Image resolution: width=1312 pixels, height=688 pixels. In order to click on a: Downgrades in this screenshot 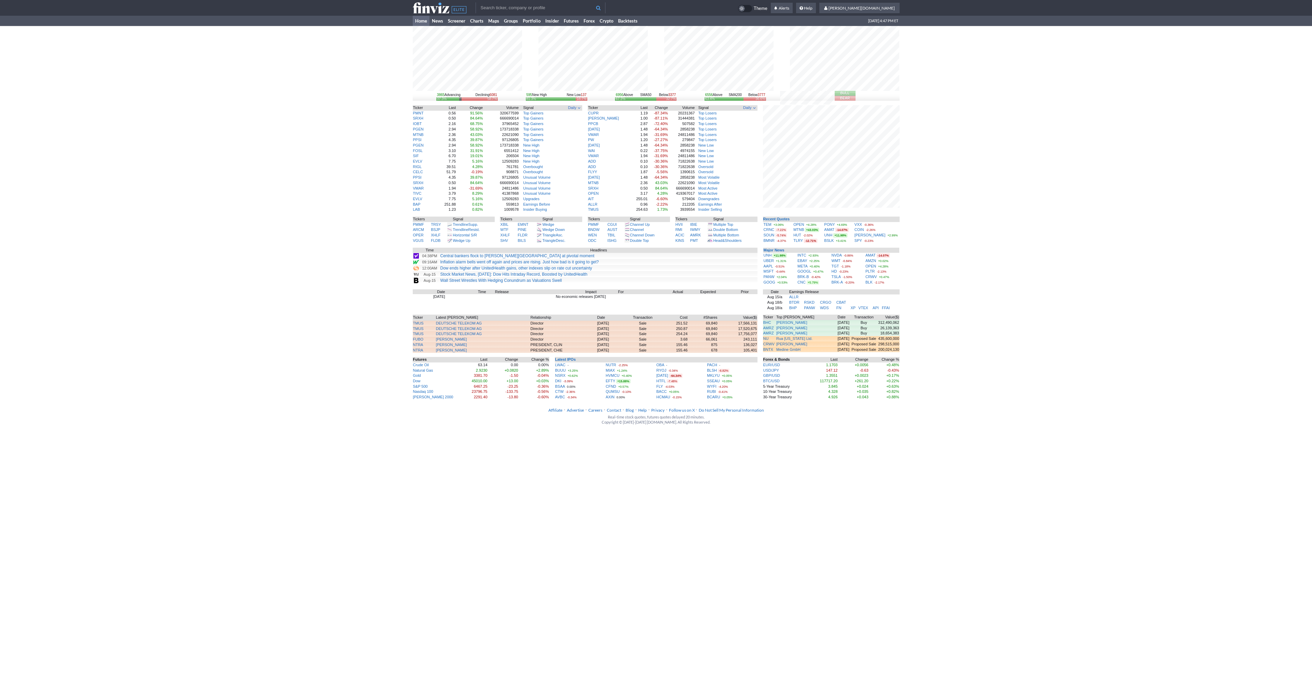, I will do `click(709, 199)`.